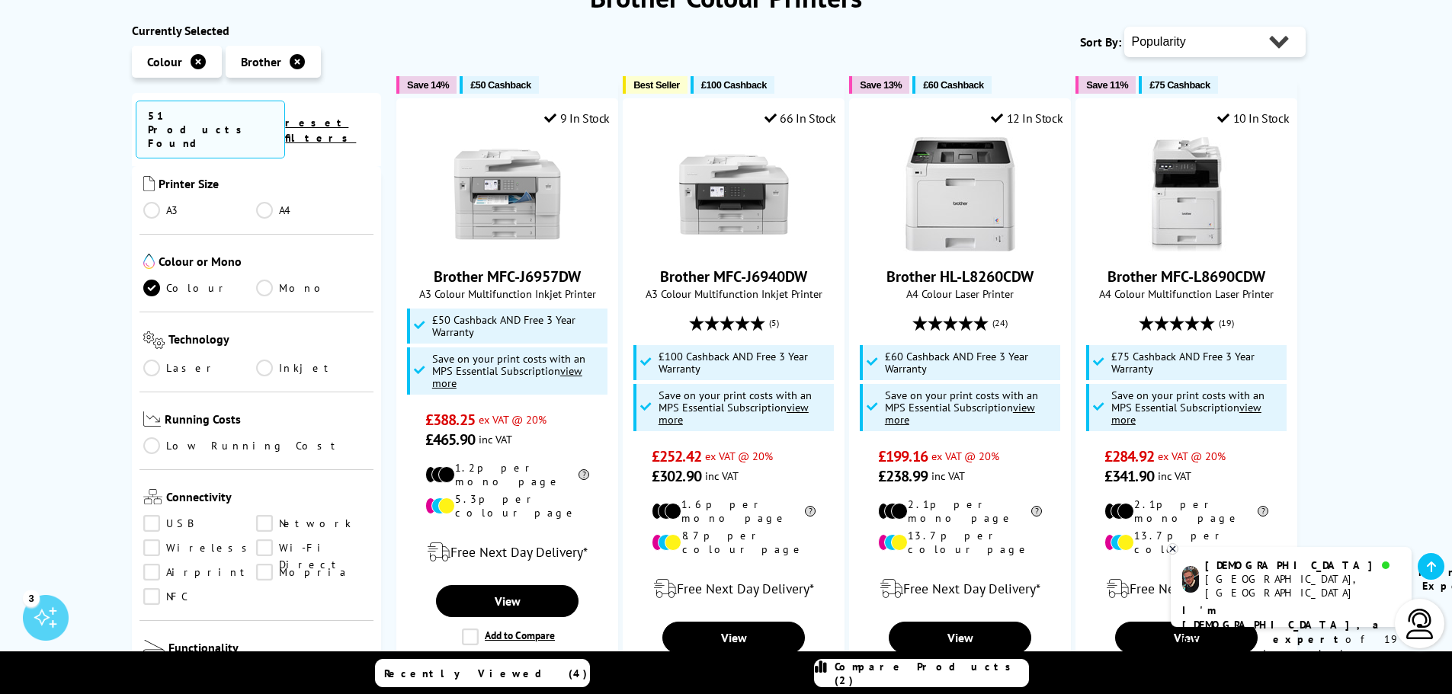 This screenshot has height=694, width=1452. What do you see at coordinates (426, 85) in the screenshot?
I see `button: Save 14%` at bounding box center [426, 85].